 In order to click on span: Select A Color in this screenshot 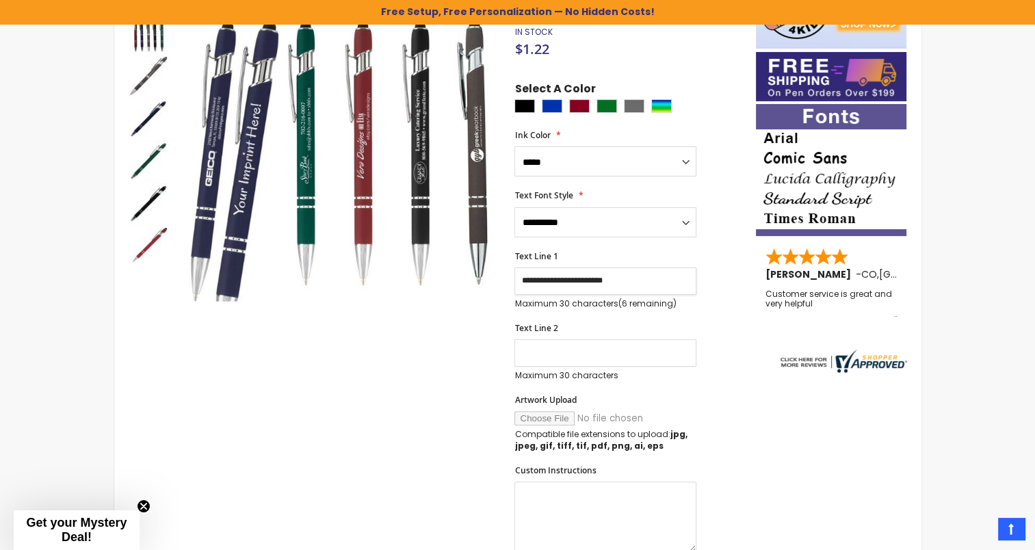, I will do `click(555, 90)`.